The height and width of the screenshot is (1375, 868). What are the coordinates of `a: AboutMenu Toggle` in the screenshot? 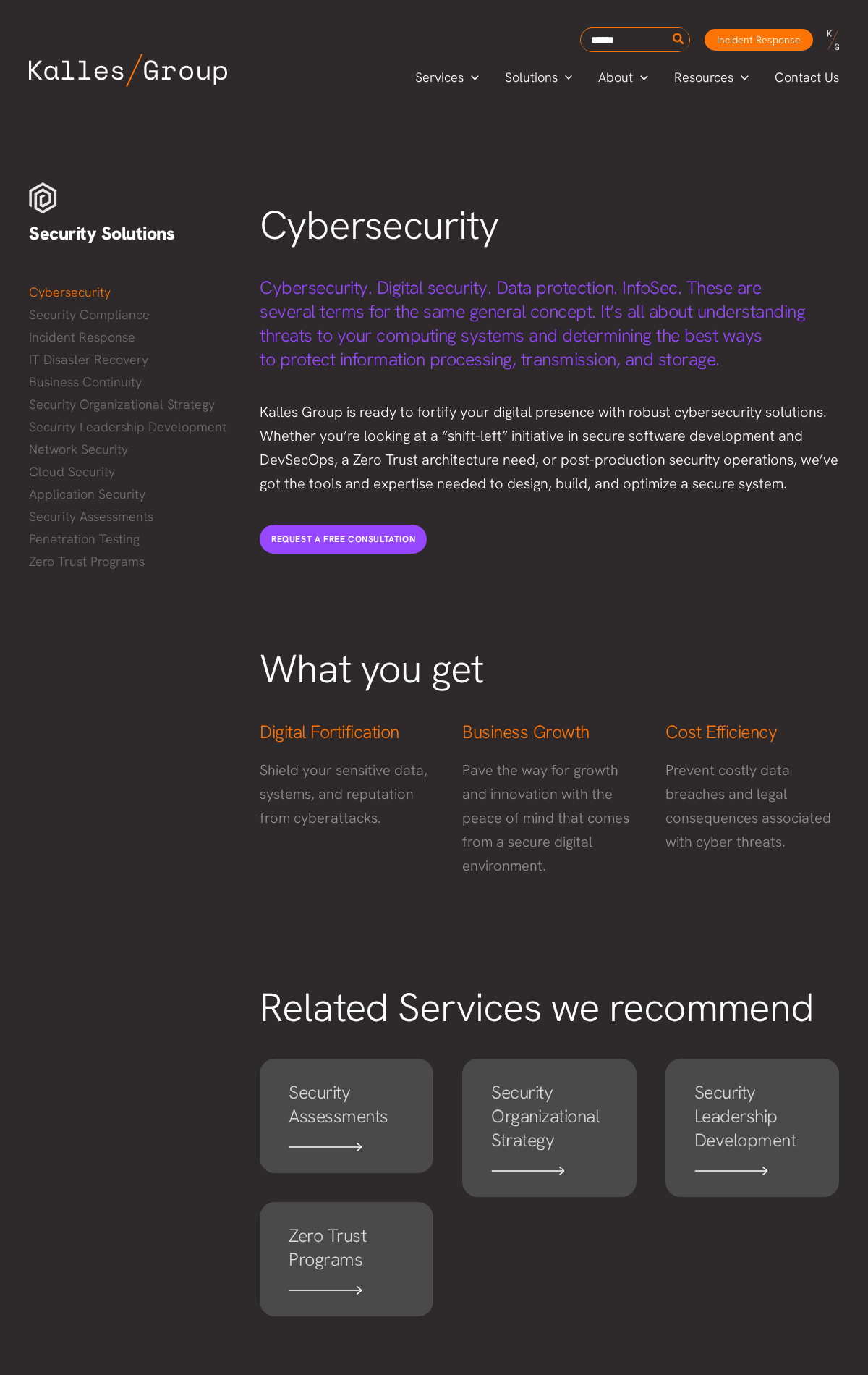 It's located at (622, 78).